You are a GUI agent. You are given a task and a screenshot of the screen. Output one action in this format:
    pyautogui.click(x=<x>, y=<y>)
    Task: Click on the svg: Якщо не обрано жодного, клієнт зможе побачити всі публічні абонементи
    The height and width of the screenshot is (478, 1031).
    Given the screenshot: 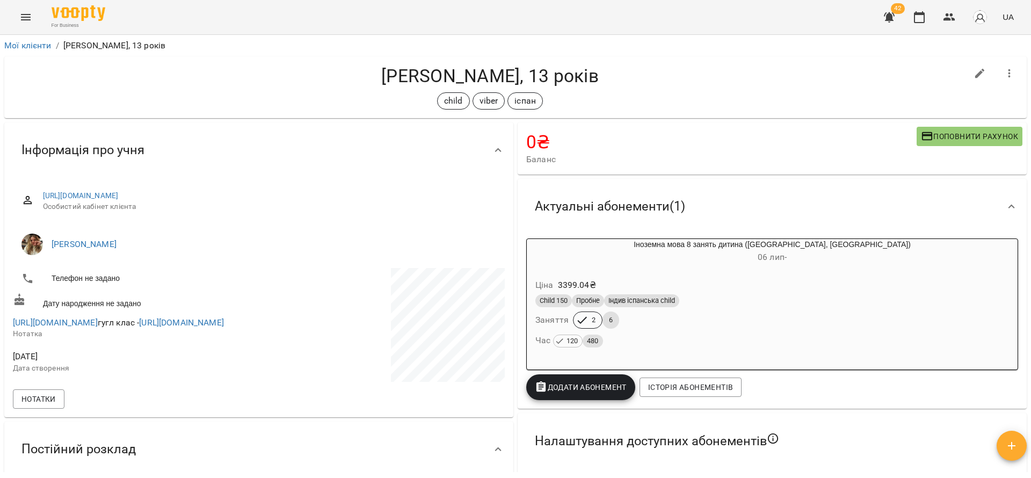 What is the action you would take?
    pyautogui.click(x=774, y=439)
    